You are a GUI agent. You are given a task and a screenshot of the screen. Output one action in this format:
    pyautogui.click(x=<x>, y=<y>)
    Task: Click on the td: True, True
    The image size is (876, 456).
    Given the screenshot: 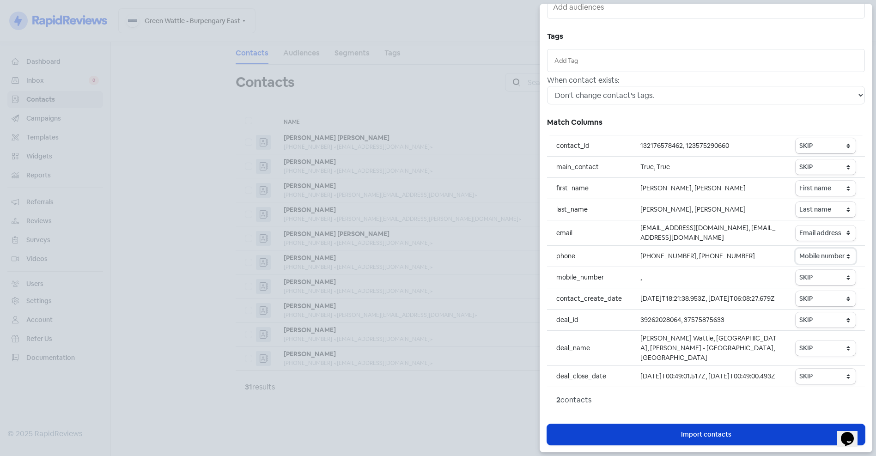 What is the action you would take?
    pyautogui.click(x=708, y=167)
    